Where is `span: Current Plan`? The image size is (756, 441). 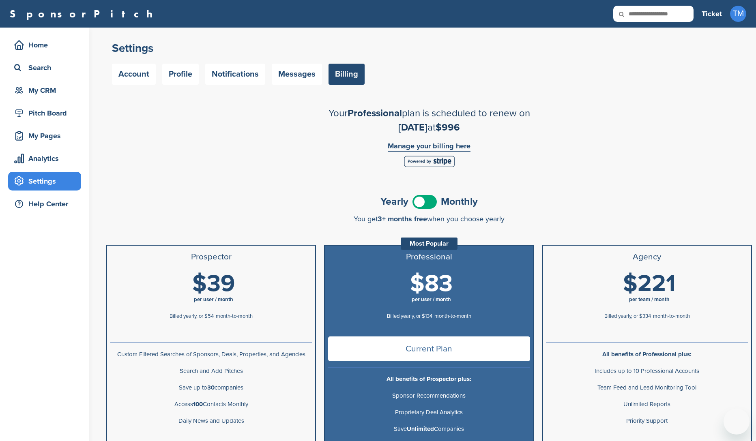 span: Current Plan is located at coordinates (429, 349).